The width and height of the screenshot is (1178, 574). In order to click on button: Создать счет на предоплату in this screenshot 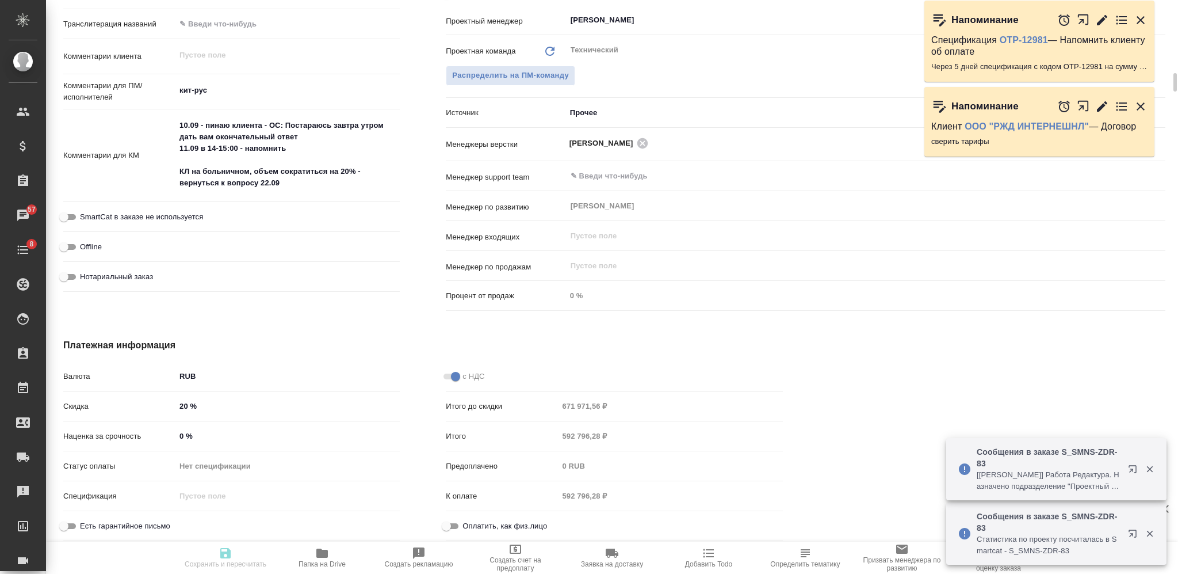, I will do `click(515, 557)`.